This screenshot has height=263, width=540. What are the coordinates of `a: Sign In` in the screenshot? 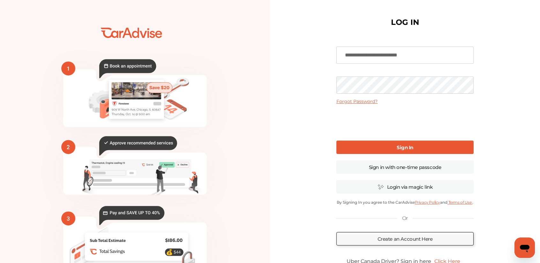 It's located at (405, 147).